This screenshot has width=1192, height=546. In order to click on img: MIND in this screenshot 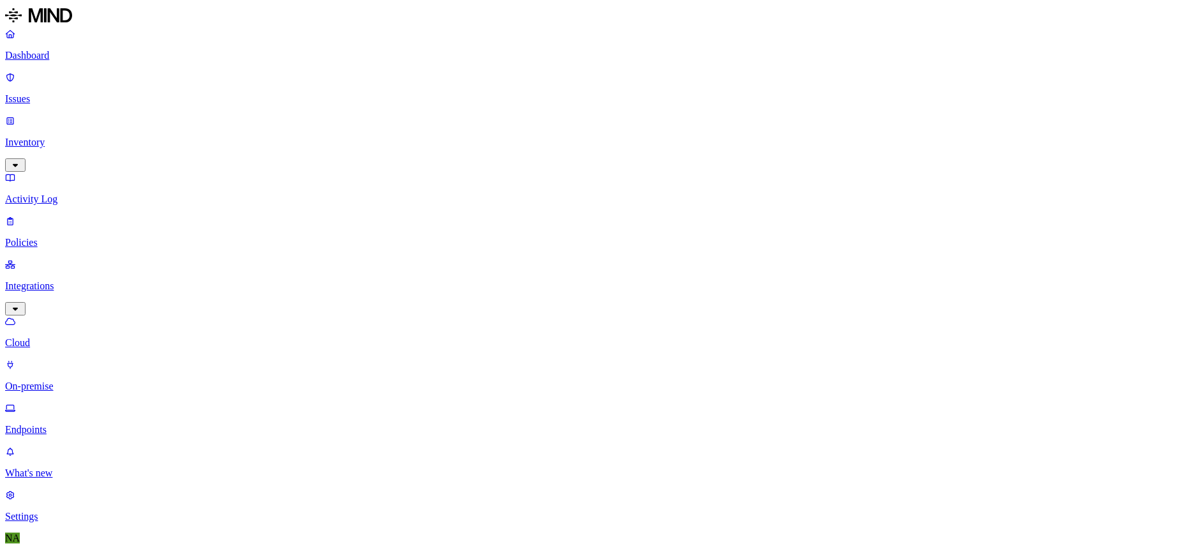, I will do `click(38, 15)`.